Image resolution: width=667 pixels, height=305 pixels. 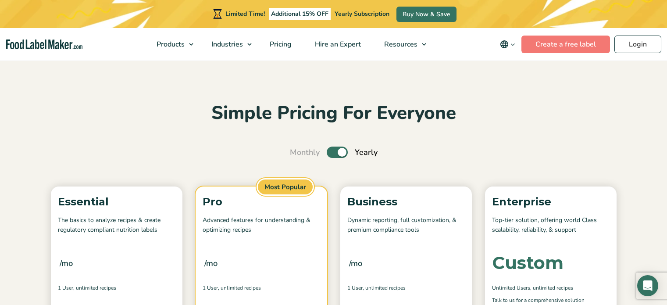 I want to click on span: Hire an Expert, so click(x=337, y=44).